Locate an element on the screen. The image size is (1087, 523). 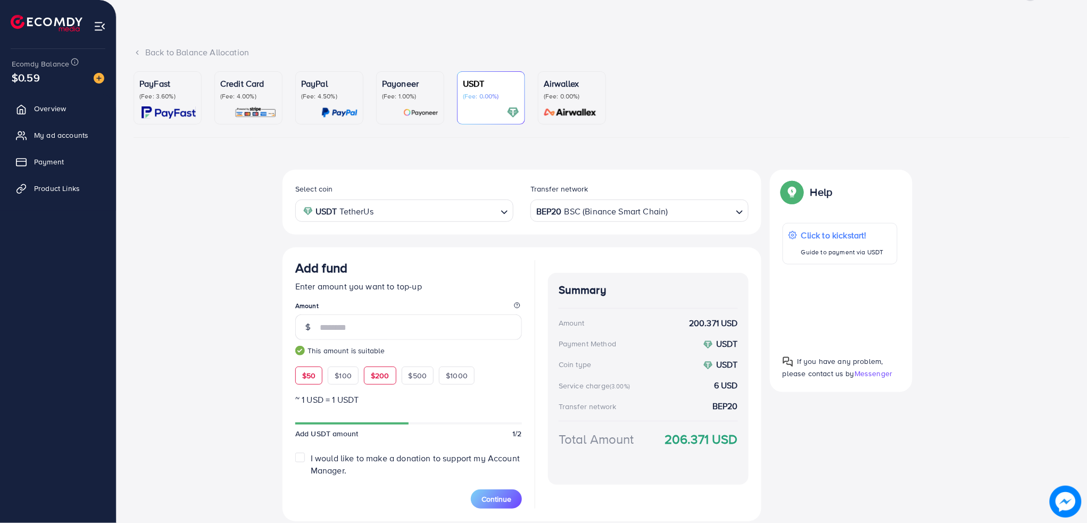
p: (Fee: 3.60%) is located at coordinates (168, 96).